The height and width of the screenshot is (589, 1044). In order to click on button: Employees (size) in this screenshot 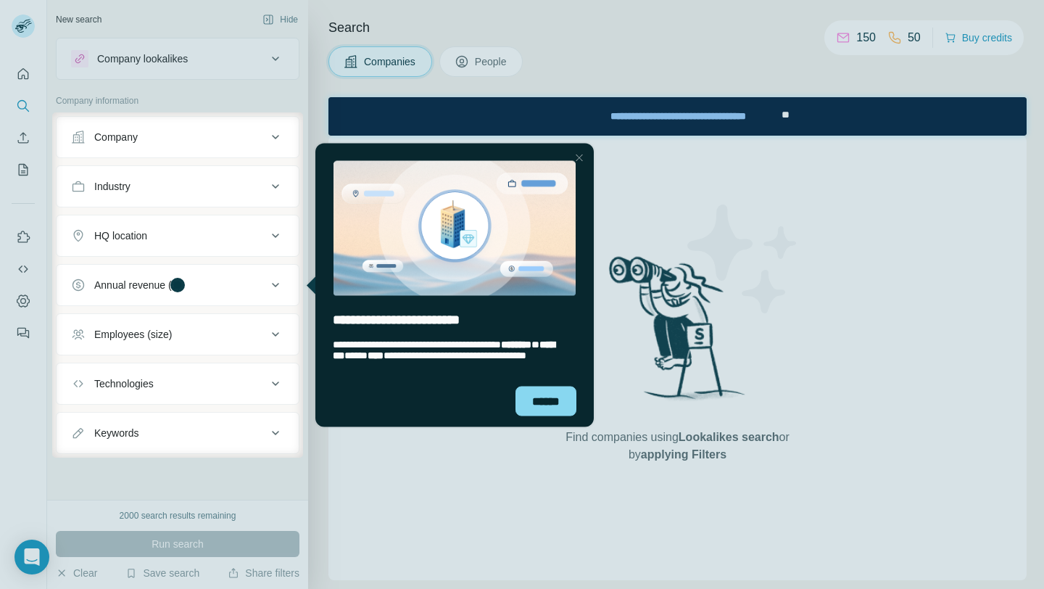, I will do `click(178, 334)`.